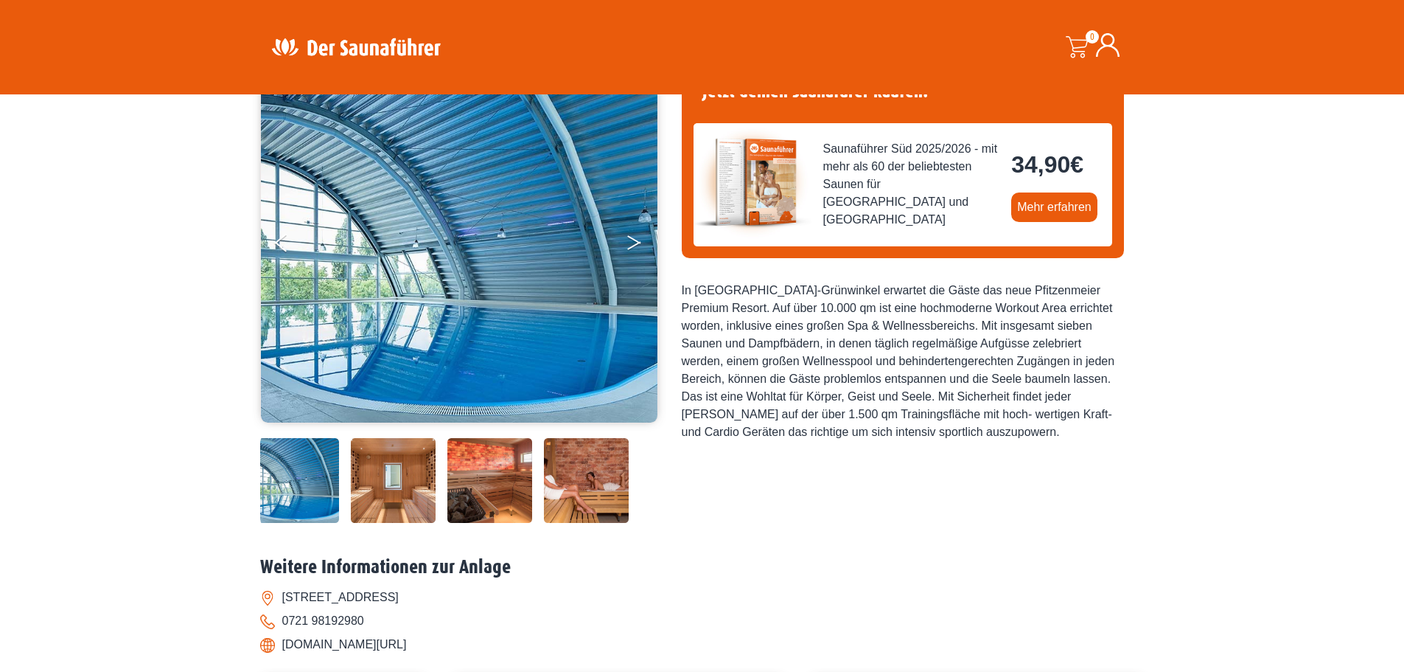  What do you see at coordinates (293, 245) in the screenshot?
I see `button: Previous` at bounding box center [293, 245].